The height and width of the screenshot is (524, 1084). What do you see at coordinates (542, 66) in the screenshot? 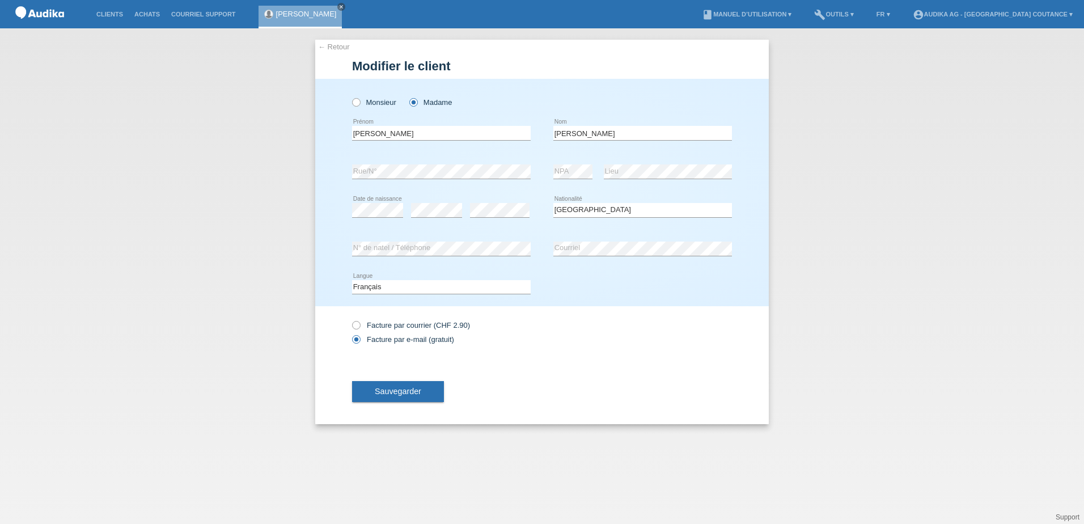
I see `h1: Modifier le client` at bounding box center [542, 66].